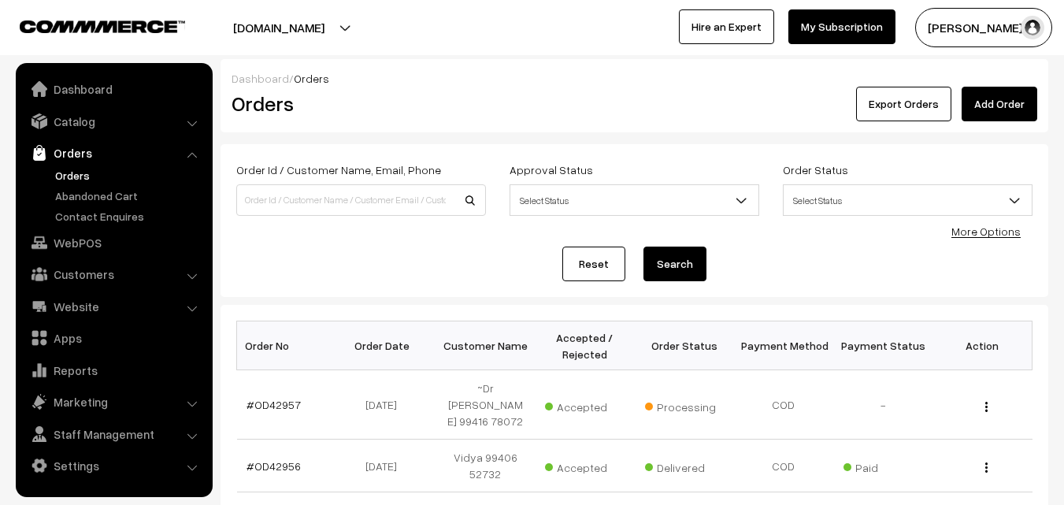  I want to click on label: Order Id / Customer Name, Email, Phone, so click(339, 169).